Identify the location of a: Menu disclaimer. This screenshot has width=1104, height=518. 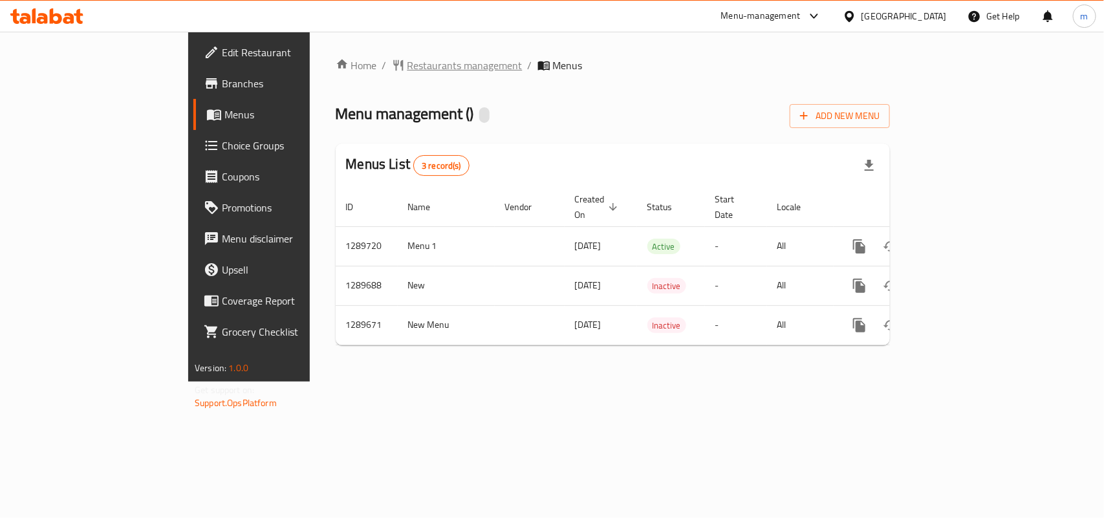
(283, 239).